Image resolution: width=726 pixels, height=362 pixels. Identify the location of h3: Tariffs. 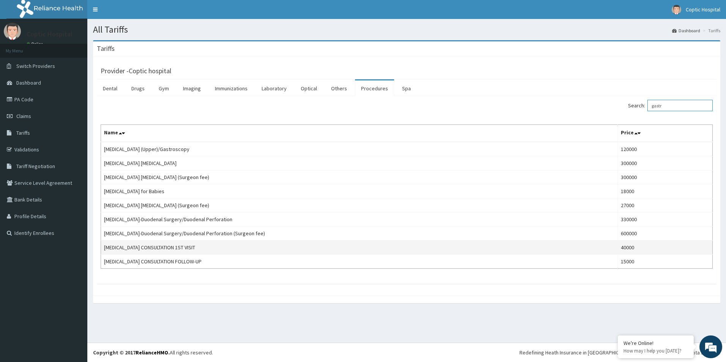
(106, 49).